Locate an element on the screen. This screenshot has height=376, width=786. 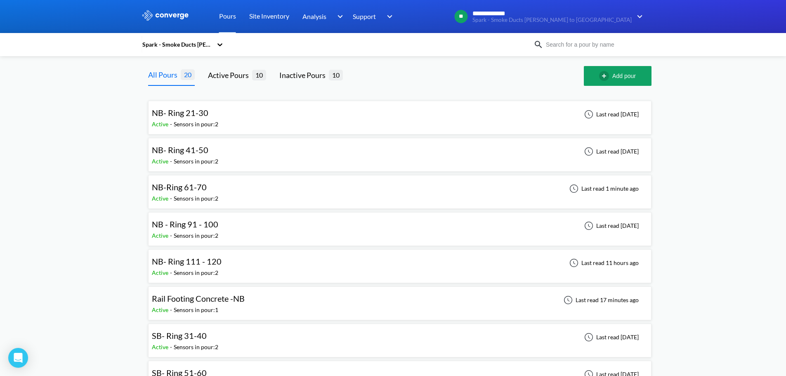
div: Active Pours is located at coordinates (230, 75).